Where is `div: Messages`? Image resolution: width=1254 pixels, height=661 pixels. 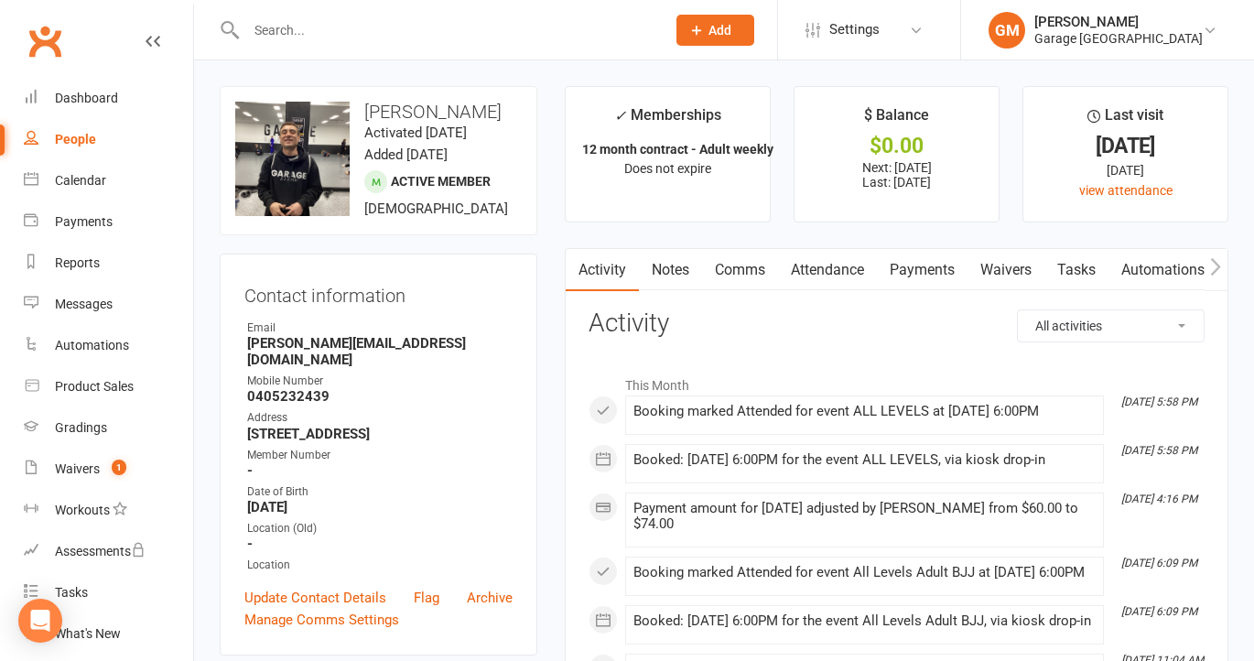
div: Messages is located at coordinates (83, 304).